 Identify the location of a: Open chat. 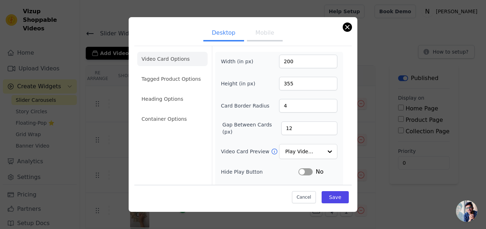
(467, 211).